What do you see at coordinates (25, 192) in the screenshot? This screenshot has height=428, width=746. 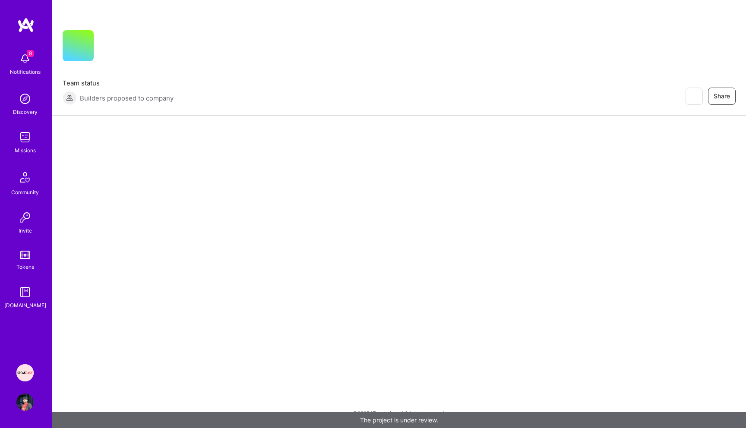 I see `div: Community` at bounding box center [25, 192].